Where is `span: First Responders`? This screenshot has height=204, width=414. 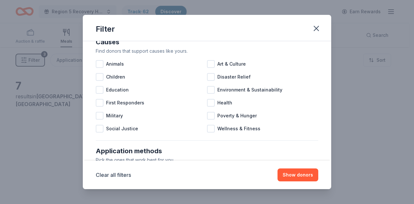 span: First Responders is located at coordinates (125, 103).